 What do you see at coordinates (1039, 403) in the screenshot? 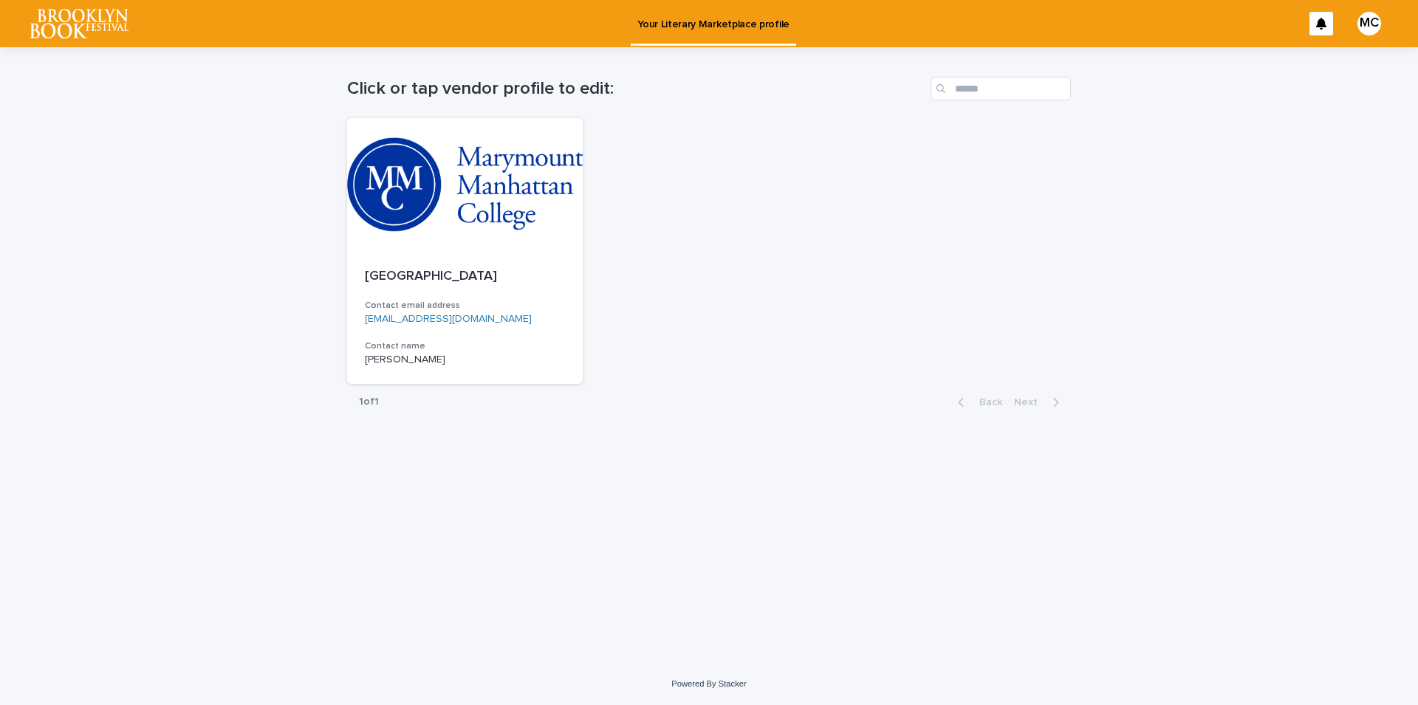
I see `button: Next` at bounding box center [1039, 403].